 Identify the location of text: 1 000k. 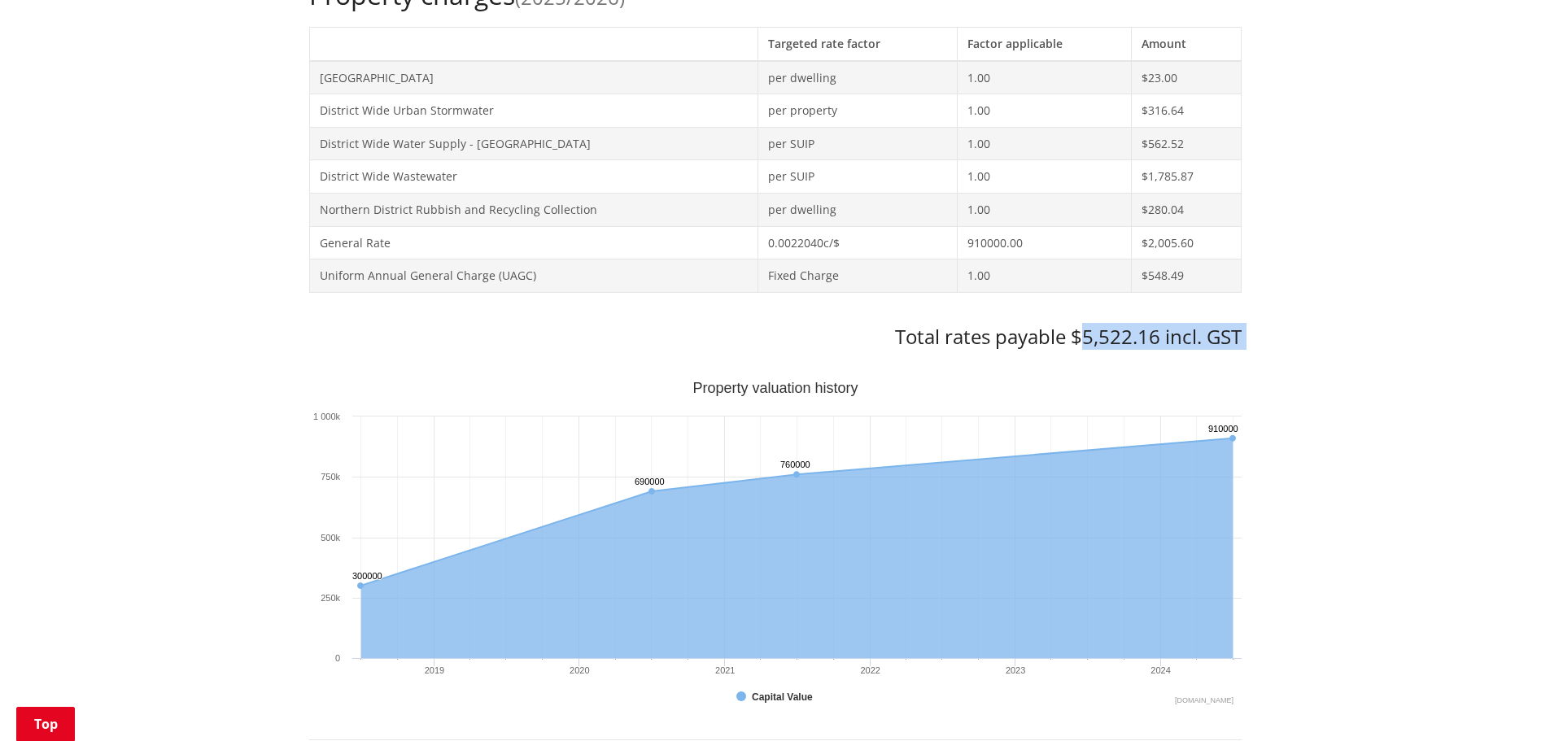
(326, 417).